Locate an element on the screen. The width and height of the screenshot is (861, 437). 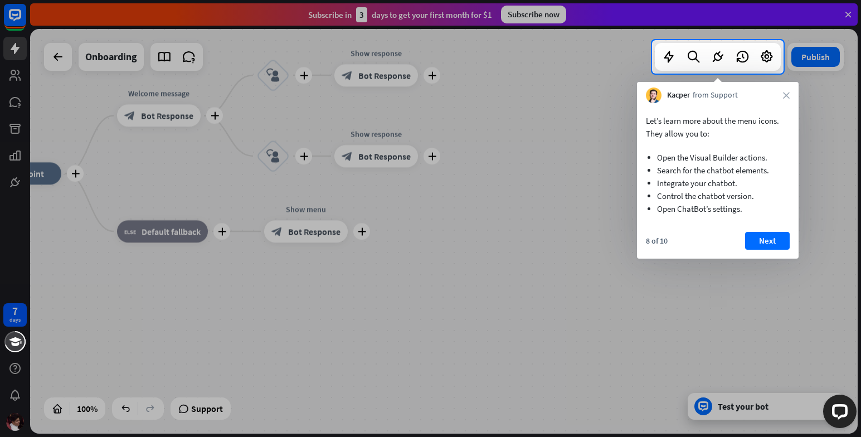
i: close is located at coordinates (786, 95).